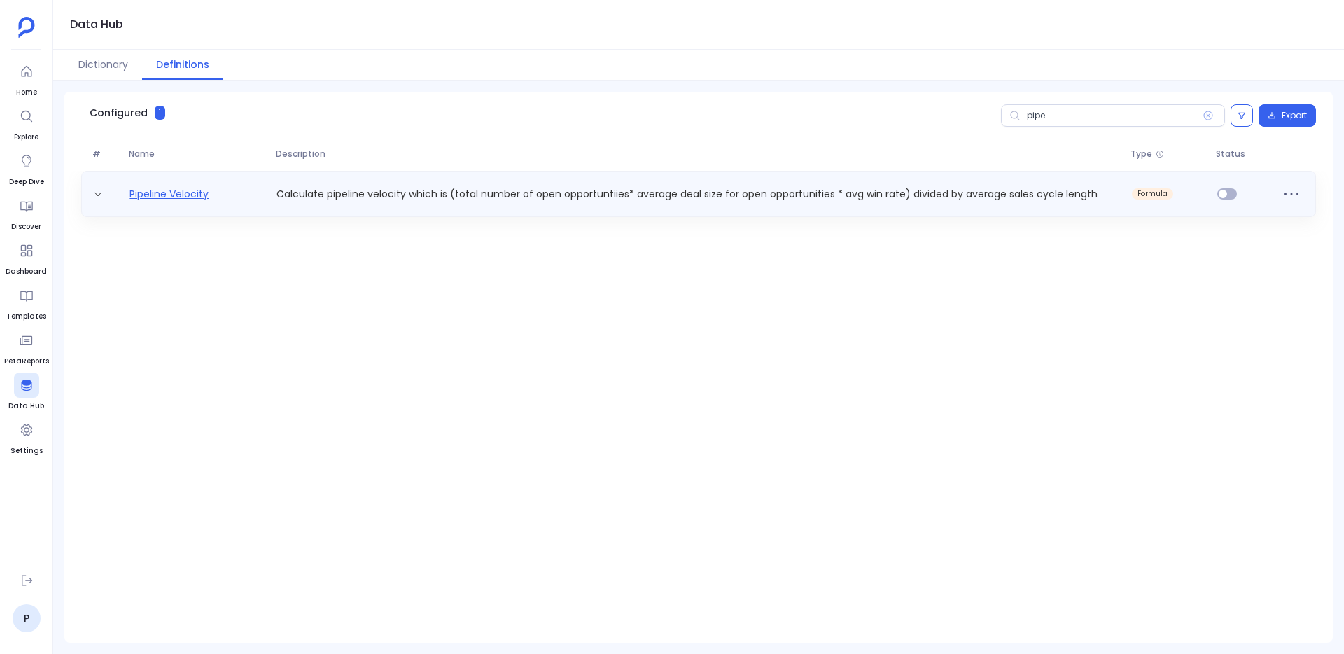 The height and width of the screenshot is (654, 1344). Describe the element at coordinates (699, 194) in the screenshot. I see `p: Calculate pipeline velocity which is (total number of open opportuntiies* average deal size for o...` at that location.